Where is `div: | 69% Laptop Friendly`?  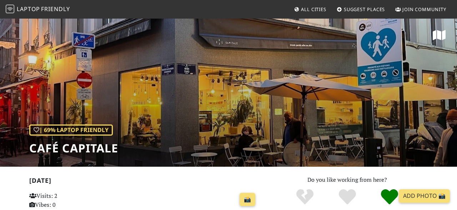
div: | 69% Laptop Friendly is located at coordinates (71, 130).